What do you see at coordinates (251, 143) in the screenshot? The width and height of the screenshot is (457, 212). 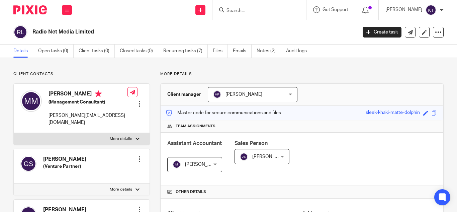 I see `span: Sales Person` at bounding box center [251, 143].